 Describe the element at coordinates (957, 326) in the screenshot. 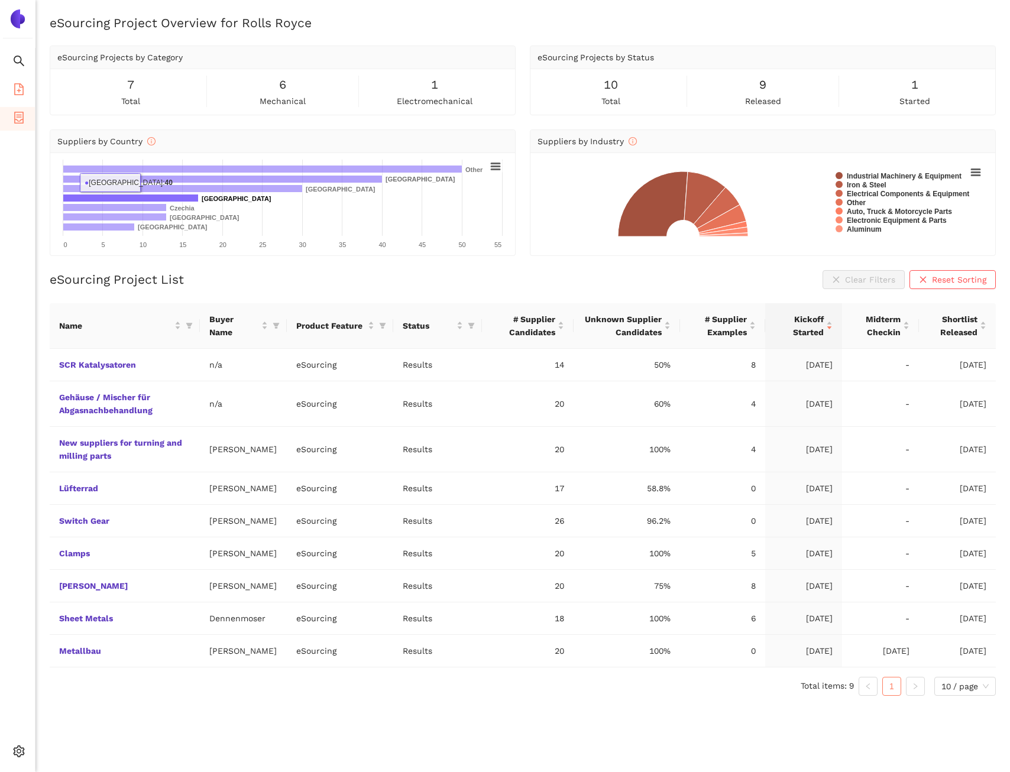

I see `th: this column's title is Shortlist Released,this column is sortable` at that location.